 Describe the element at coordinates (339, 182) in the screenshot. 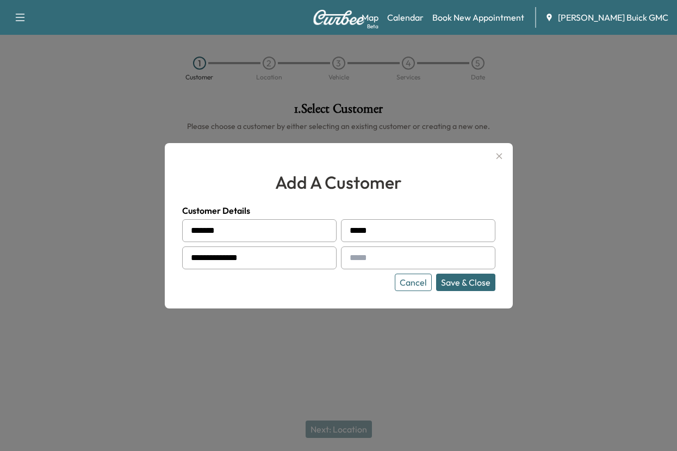

I see `h2: add a customer` at that location.